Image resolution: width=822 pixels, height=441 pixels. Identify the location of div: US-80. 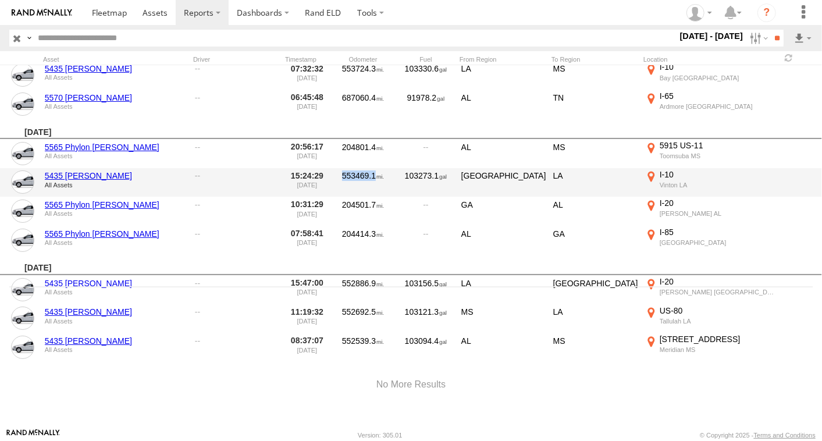
(718, 311).